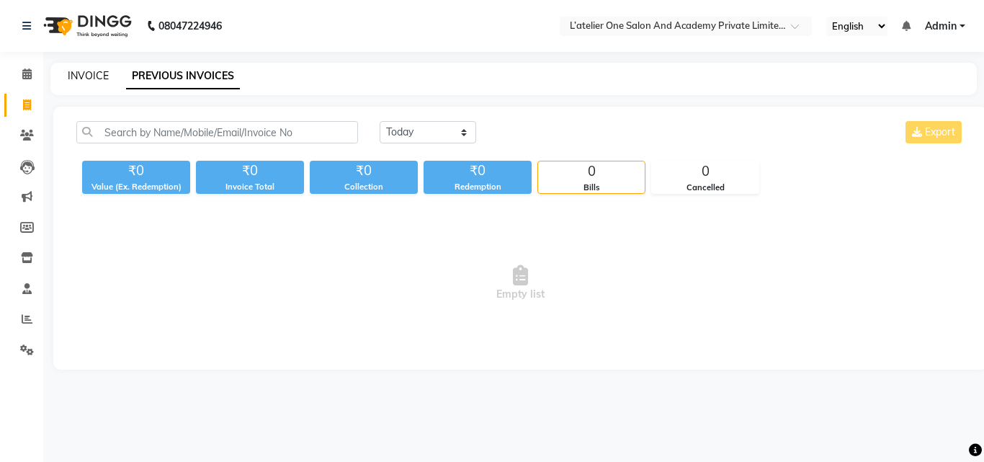  What do you see at coordinates (250, 187) in the screenshot?
I see `div: Invoice Total` at bounding box center [250, 187].